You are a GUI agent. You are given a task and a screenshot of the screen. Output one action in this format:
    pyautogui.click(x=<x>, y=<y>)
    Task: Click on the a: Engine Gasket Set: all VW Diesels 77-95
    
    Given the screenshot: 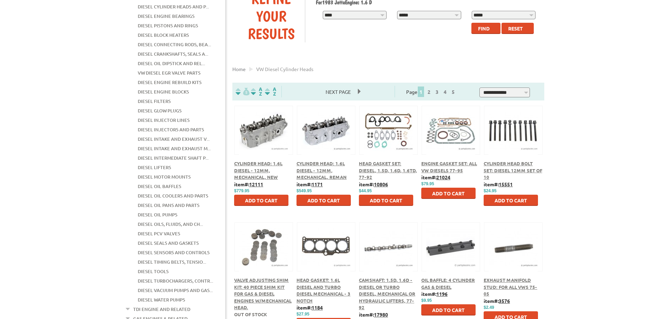 What is the action you would take?
    pyautogui.click(x=449, y=167)
    